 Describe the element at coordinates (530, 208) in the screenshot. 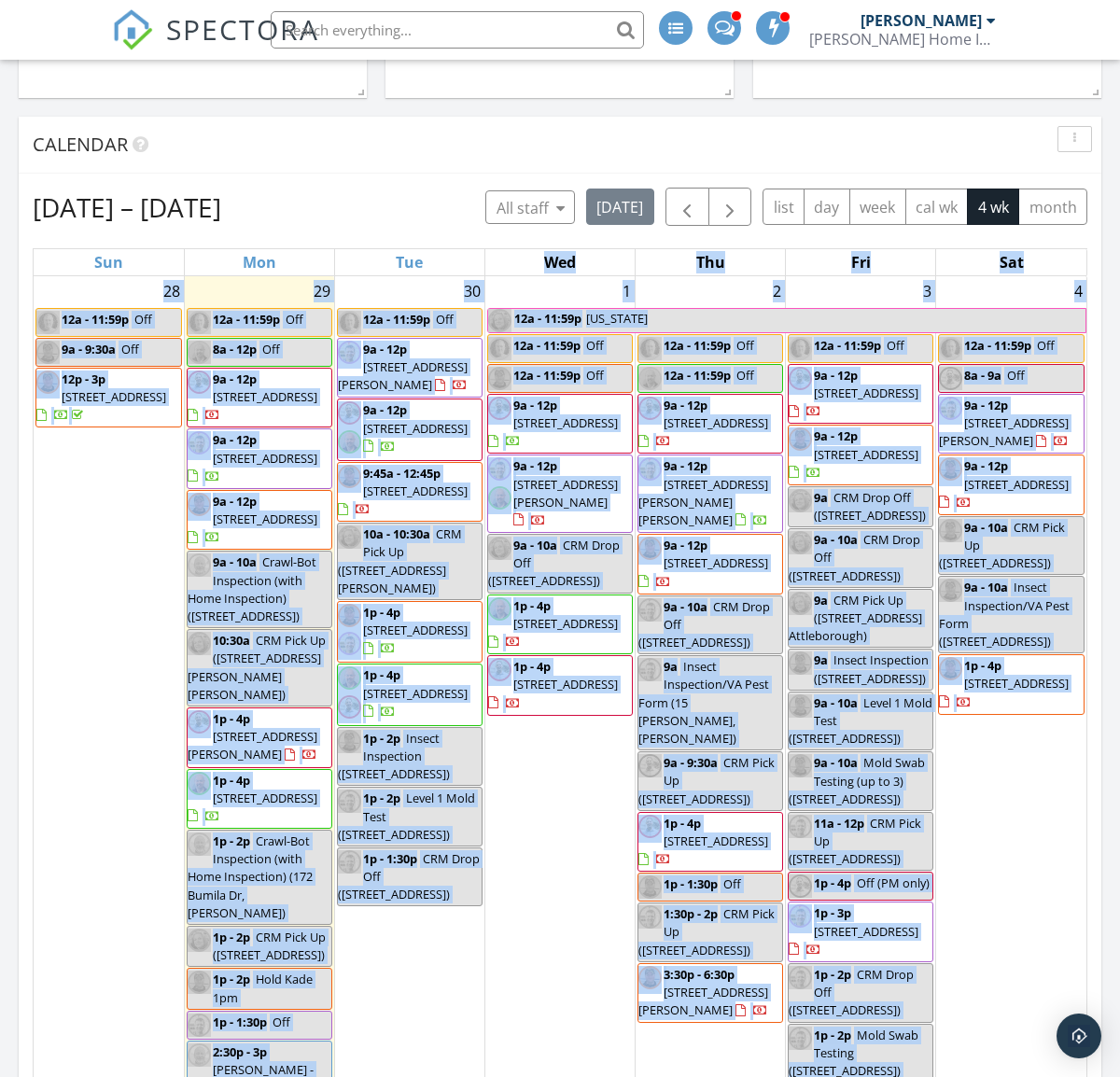

I see `div: All staff` at that location.